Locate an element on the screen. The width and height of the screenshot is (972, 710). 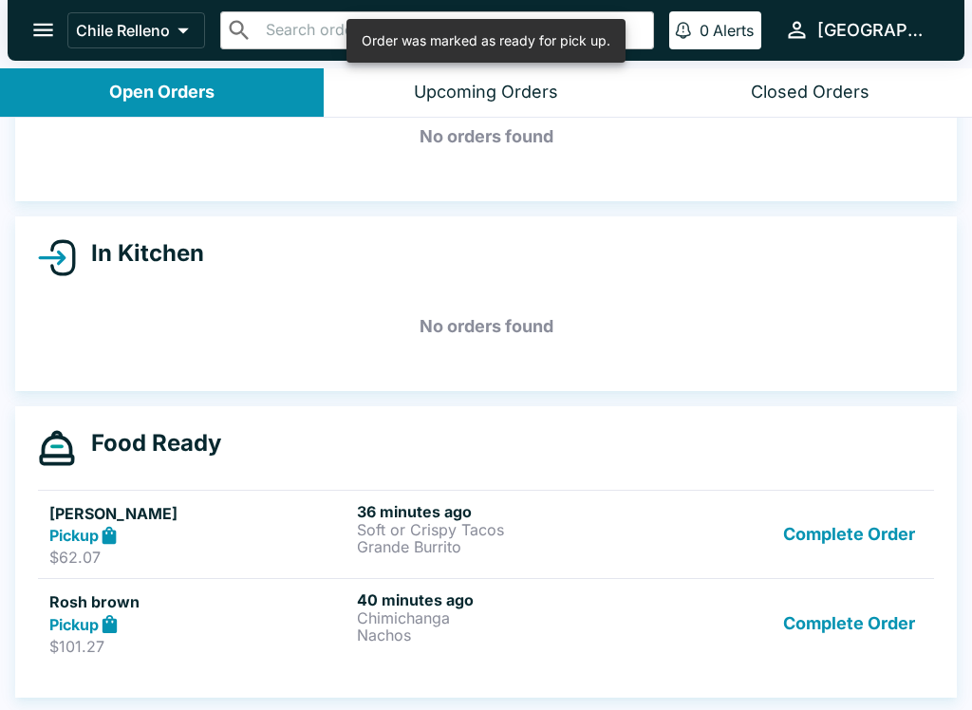
button: open drawer is located at coordinates (43, 29).